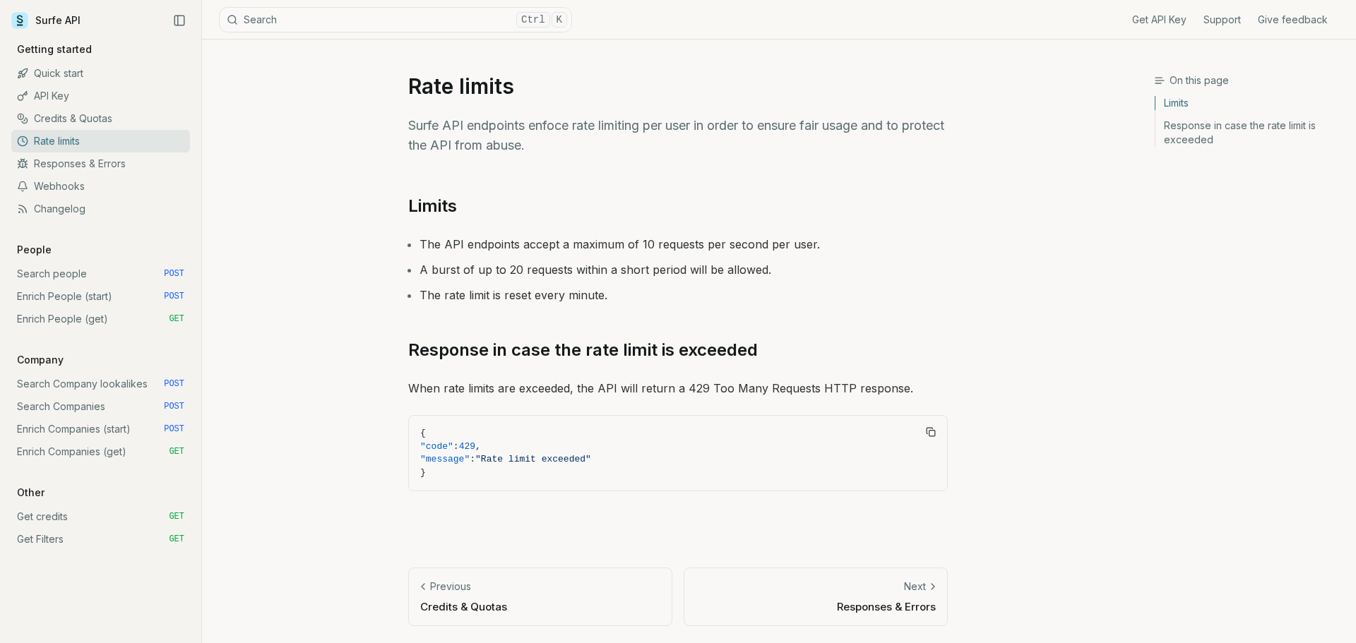  I want to click on a: Surfe API, so click(46, 20).